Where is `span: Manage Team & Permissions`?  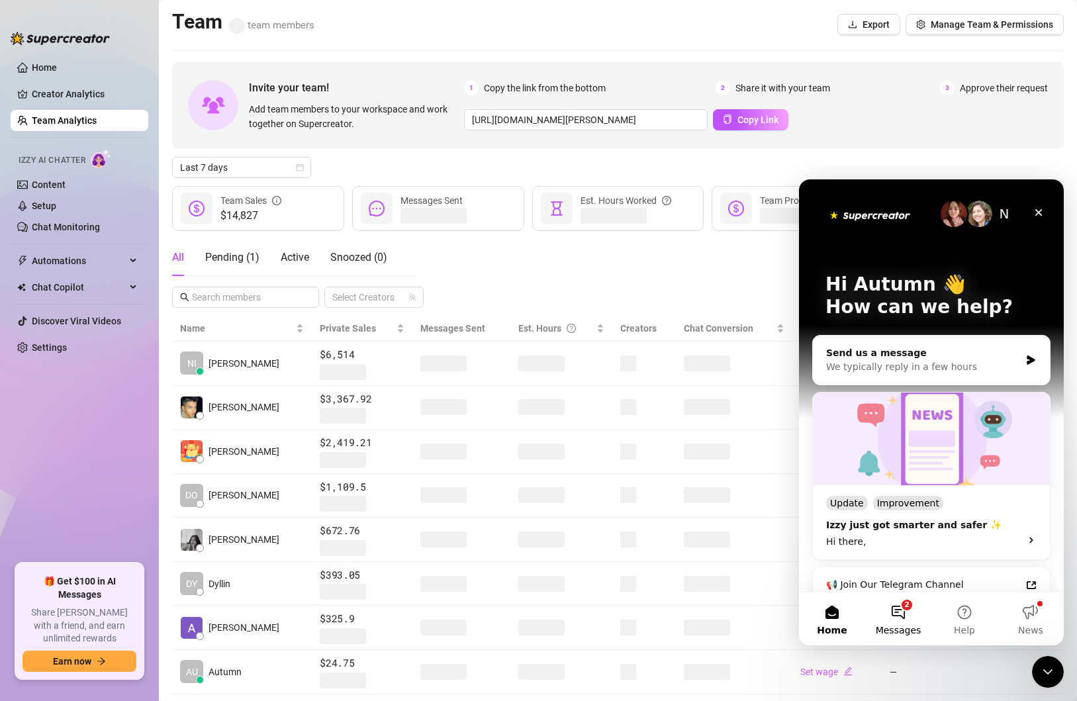 span: Manage Team & Permissions is located at coordinates (992, 25).